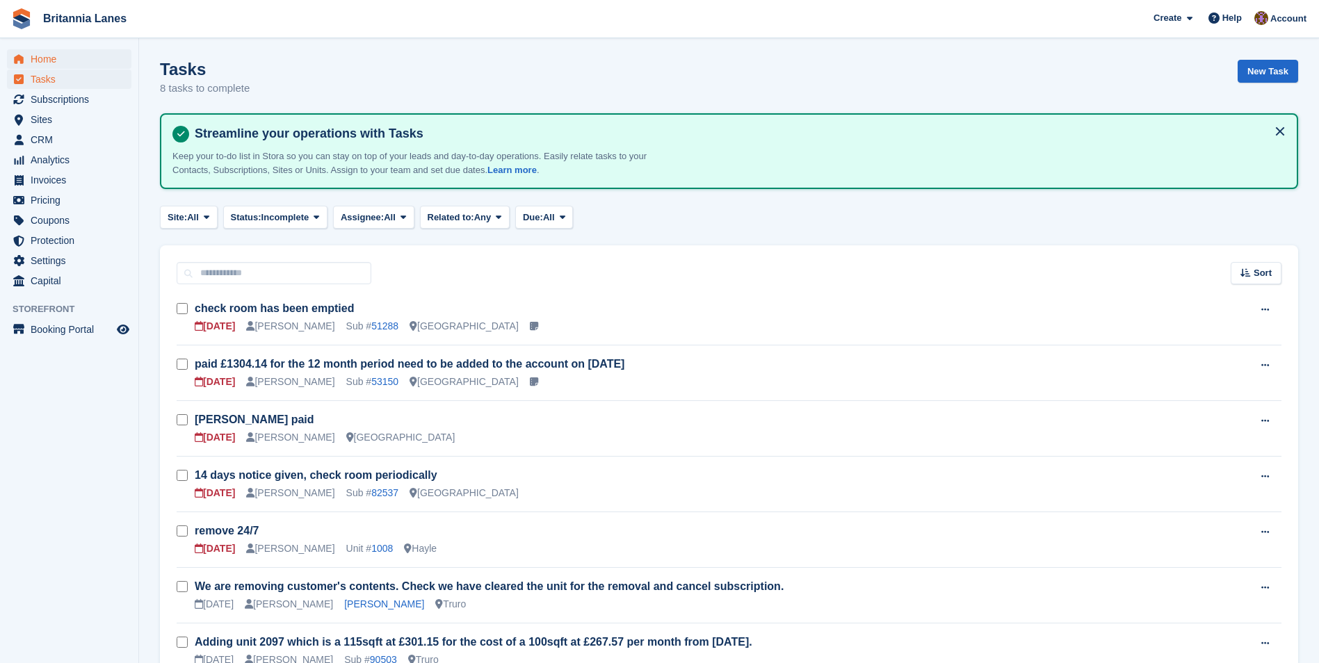 The width and height of the screenshot is (1319, 663). Describe the element at coordinates (532, 218) in the screenshot. I see `span: Due:` at that location.